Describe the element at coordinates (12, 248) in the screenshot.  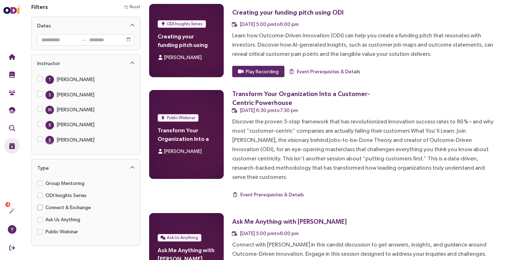
I see `button: Sign Out` at that location.